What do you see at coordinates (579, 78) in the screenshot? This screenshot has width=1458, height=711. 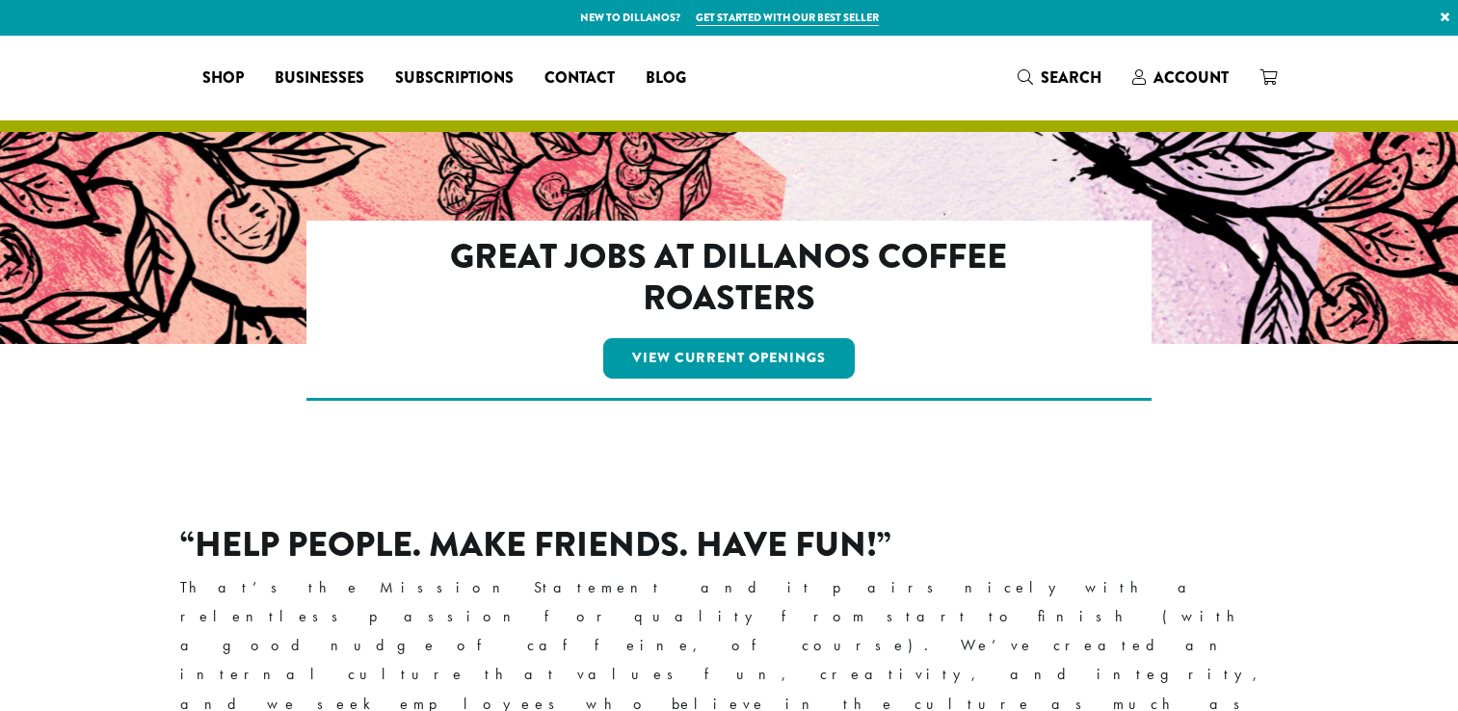 I see `span: Contact` at bounding box center [579, 78].